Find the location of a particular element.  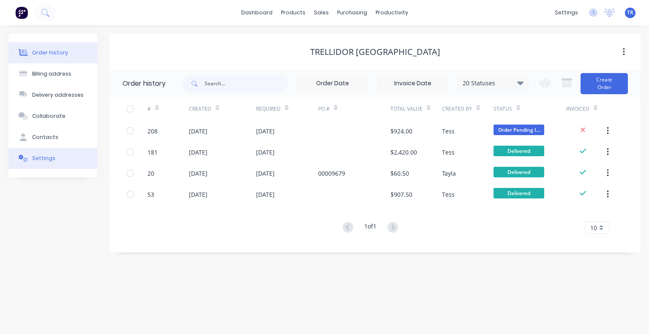

div: sales is located at coordinates (321, 13).